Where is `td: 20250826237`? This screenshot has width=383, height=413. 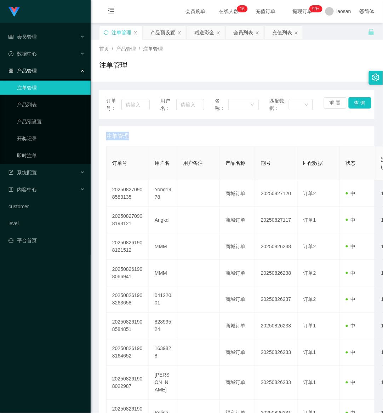 td: 20250826237 is located at coordinates (276, 300).